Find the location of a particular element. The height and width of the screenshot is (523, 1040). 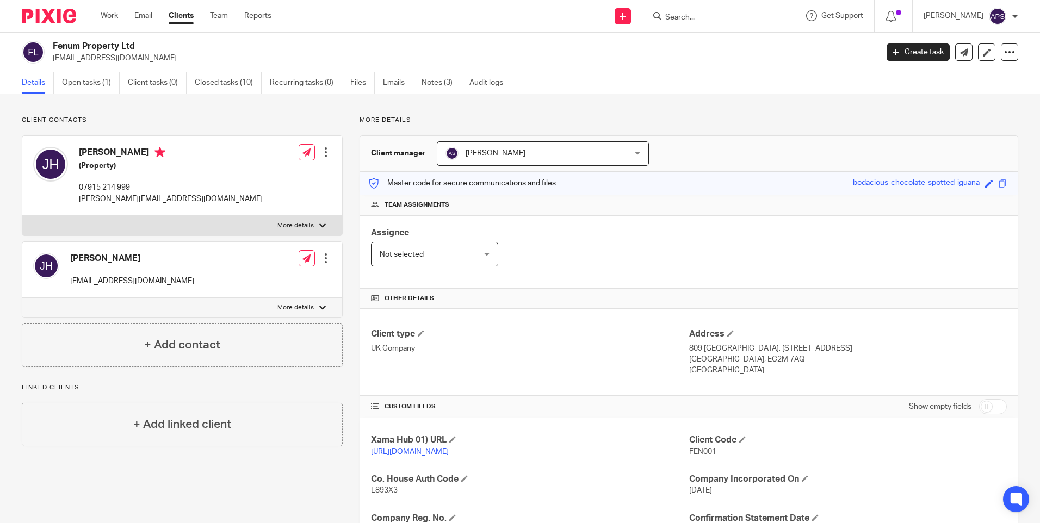

a: Email is located at coordinates (143, 16).